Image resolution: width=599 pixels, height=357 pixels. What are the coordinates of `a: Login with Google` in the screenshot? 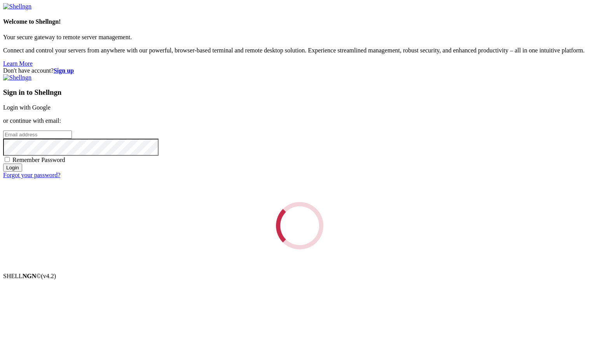 It's located at (27, 107).